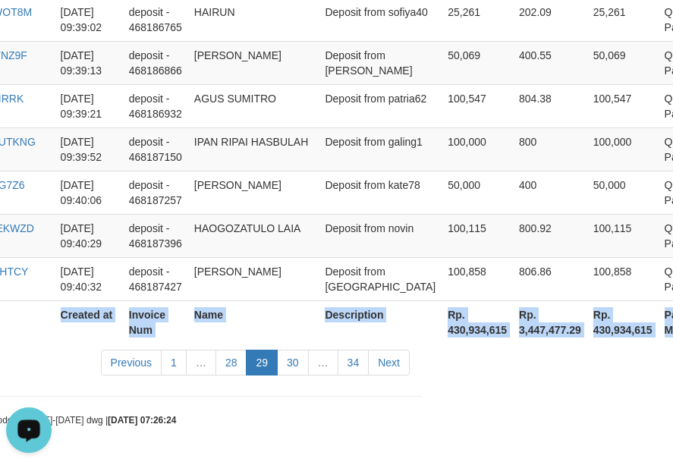 The width and height of the screenshot is (673, 465). Describe the element at coordinates (354, 363) in the screenshot. I see `a: 34` at that location.